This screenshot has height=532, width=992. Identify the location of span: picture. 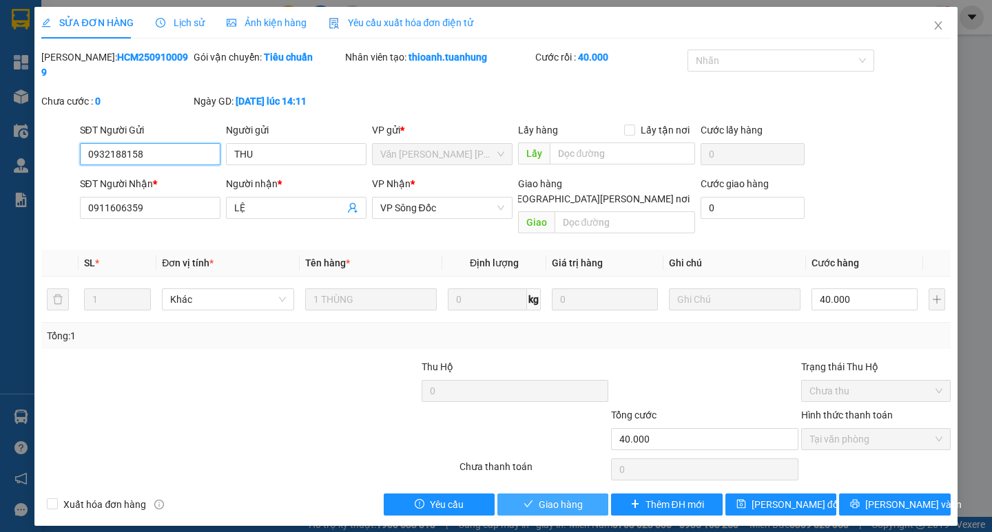
(231, 23).